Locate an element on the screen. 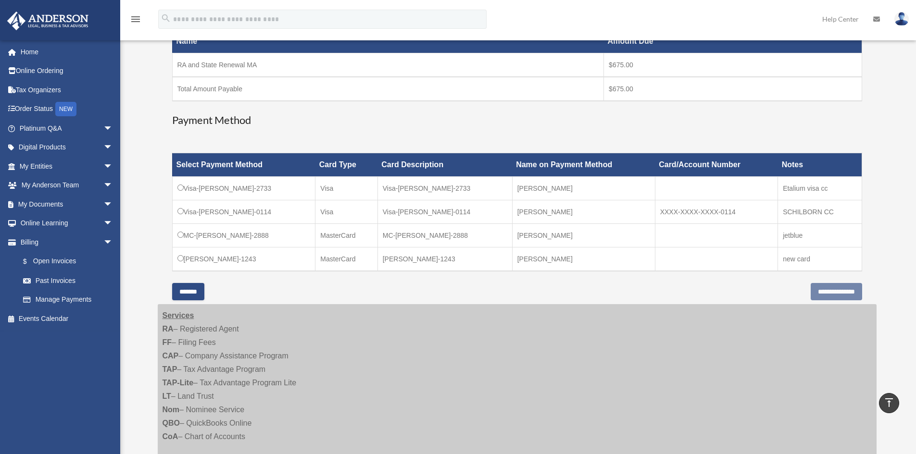 The image size is (916, 454). td: SCHILBORN CC is located at coordinates (820, 212).